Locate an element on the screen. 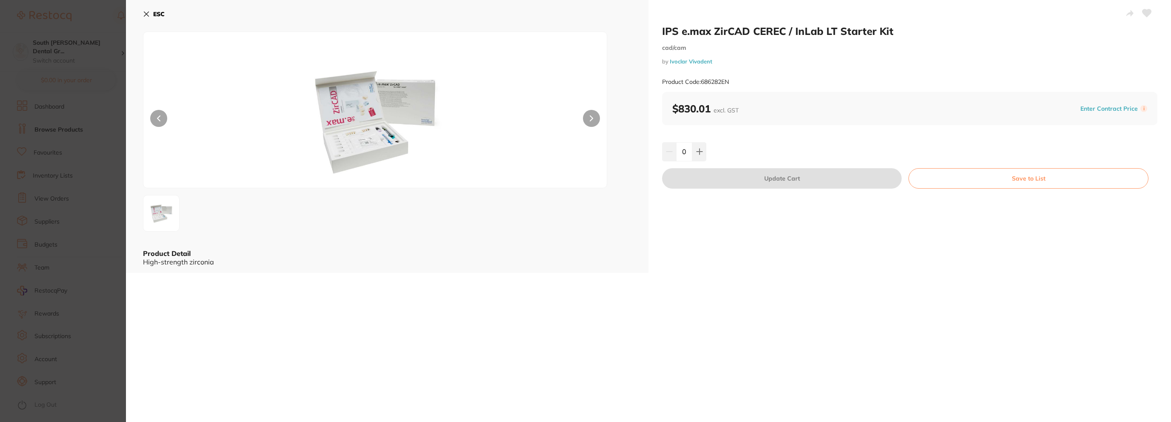  b: ESC is located at coordinates (159, 14).